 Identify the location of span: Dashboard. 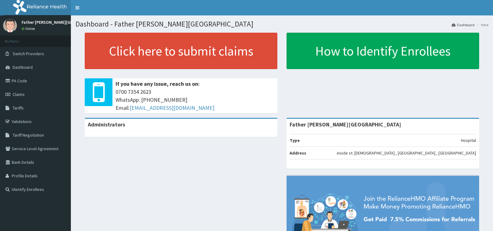
(22, 67).